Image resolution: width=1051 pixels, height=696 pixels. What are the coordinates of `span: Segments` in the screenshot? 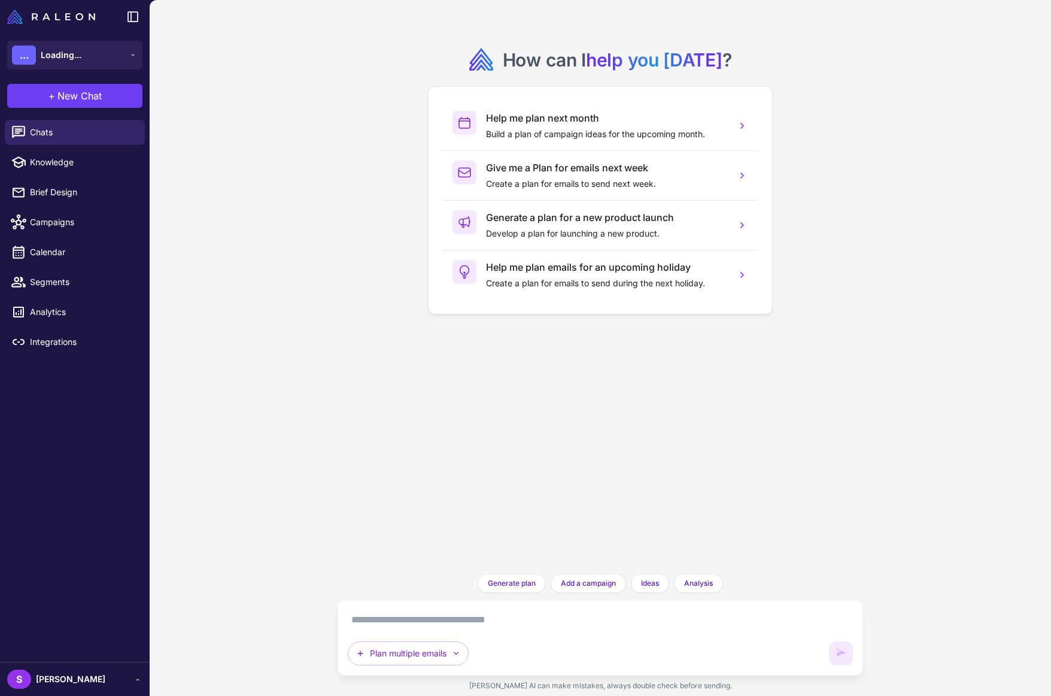 It's located at (83, 282).